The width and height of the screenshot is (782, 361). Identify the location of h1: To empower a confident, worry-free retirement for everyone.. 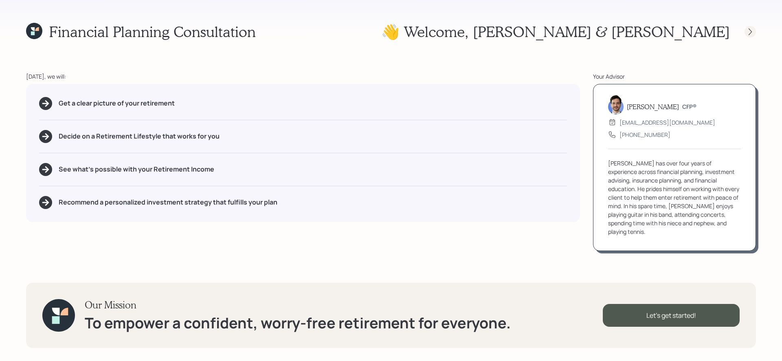
(298, 323).